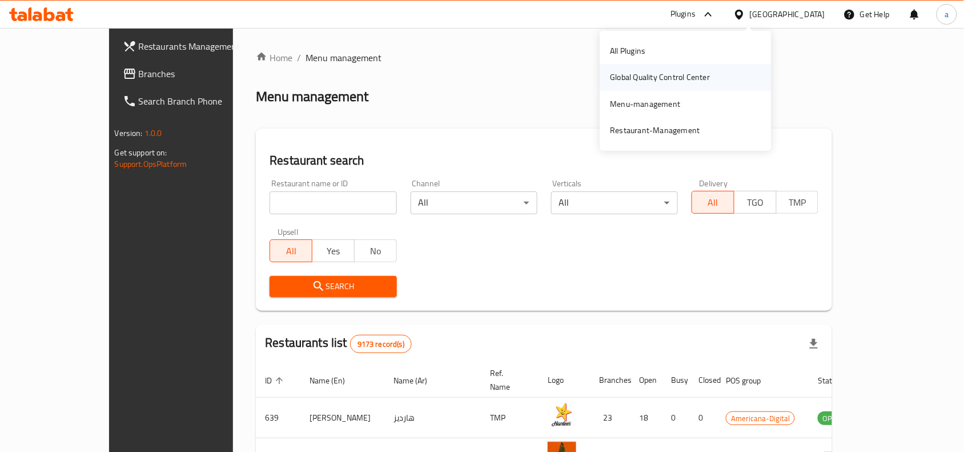  Describe the element at coordinates (128, 133) in the screenshot. I see `span: Version:` at that location.